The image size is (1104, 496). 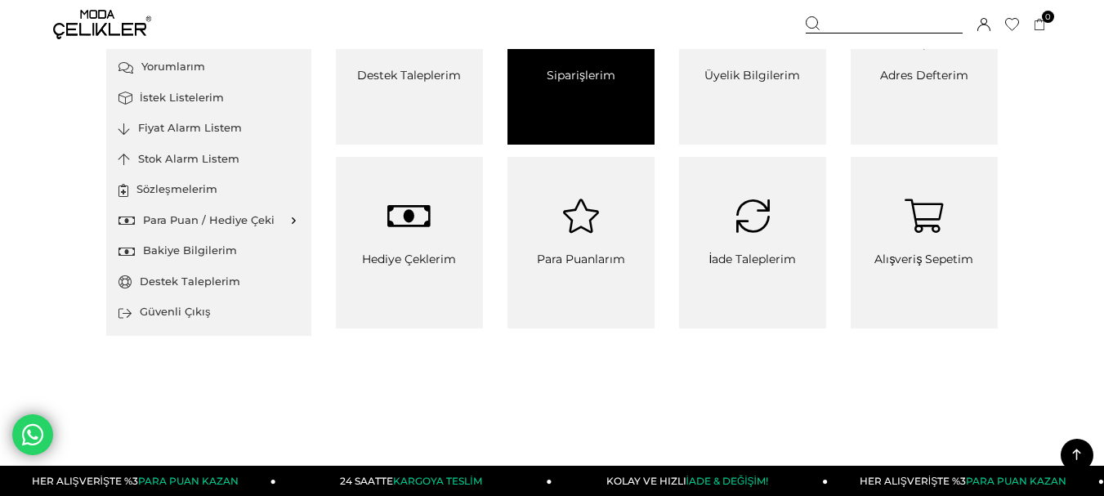 What do you see at coordinates (1047, 16) in the screenshot?
I see `span: 0` at bounding box center [1047, 16].